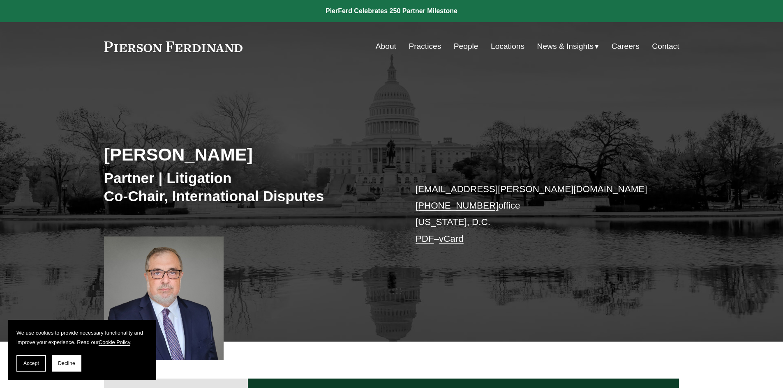 The width and height of the screenshot is (783, 388). Describe the element at coordinates (114, 342) in the screenshot. I see `a: Cookie Policy` at that location.